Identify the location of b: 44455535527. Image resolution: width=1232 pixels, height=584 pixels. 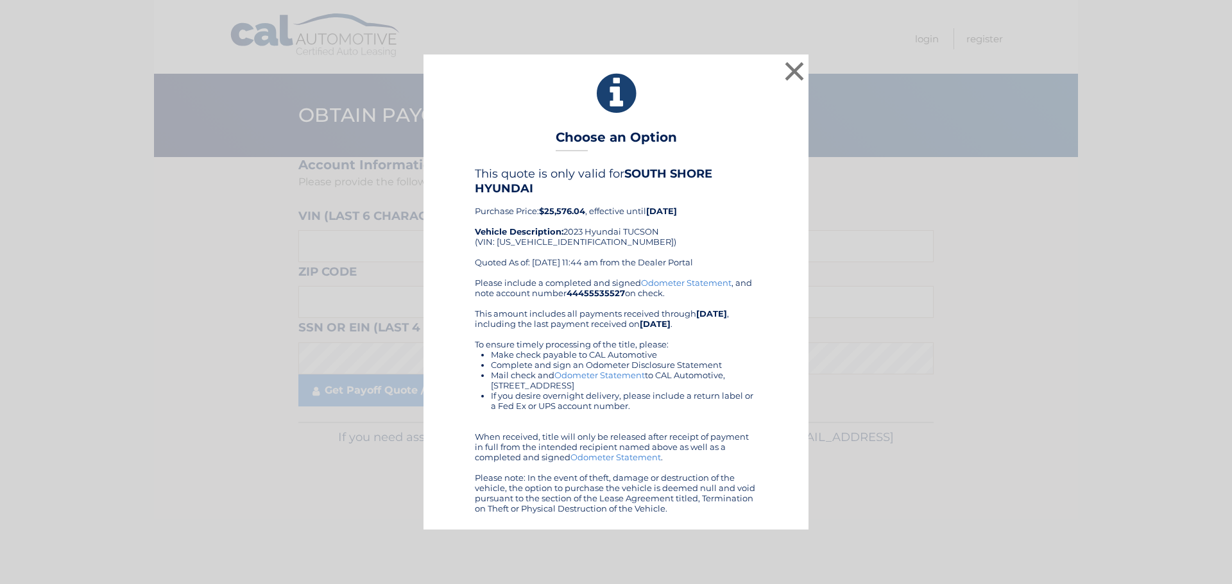
(595, 293).